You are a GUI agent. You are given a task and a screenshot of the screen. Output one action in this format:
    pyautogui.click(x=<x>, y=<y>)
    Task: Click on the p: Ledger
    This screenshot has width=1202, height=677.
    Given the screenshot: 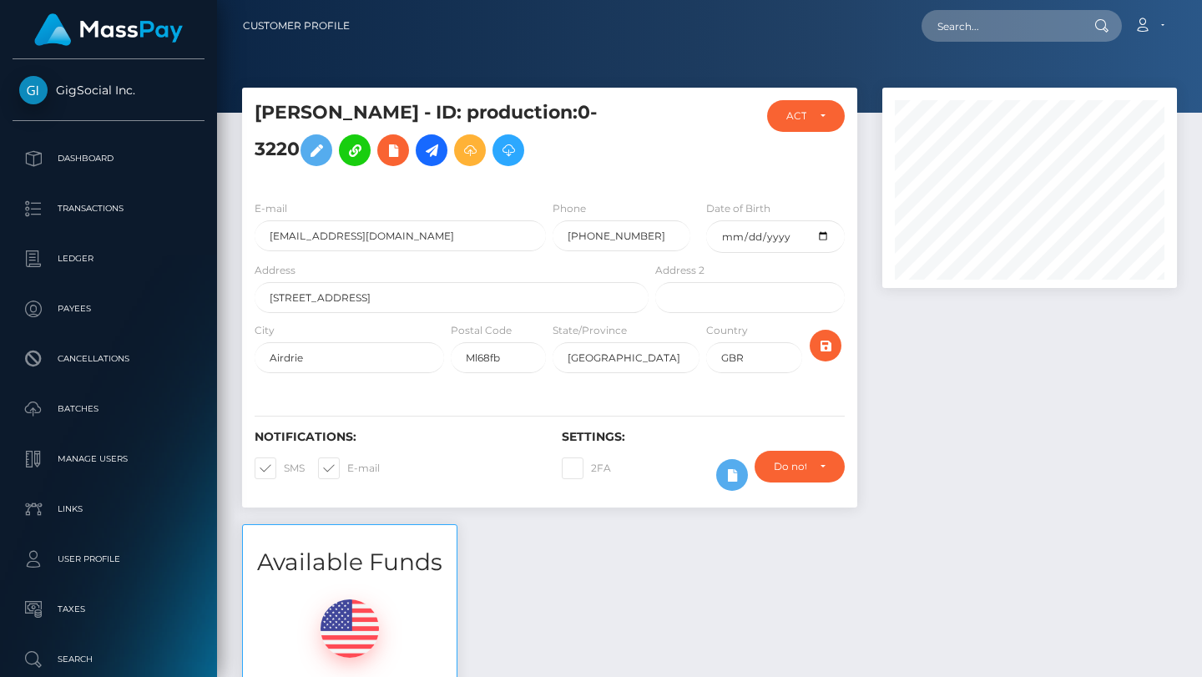 What is the action you would take?
    pyautogui.click(x=109, y=259)
    